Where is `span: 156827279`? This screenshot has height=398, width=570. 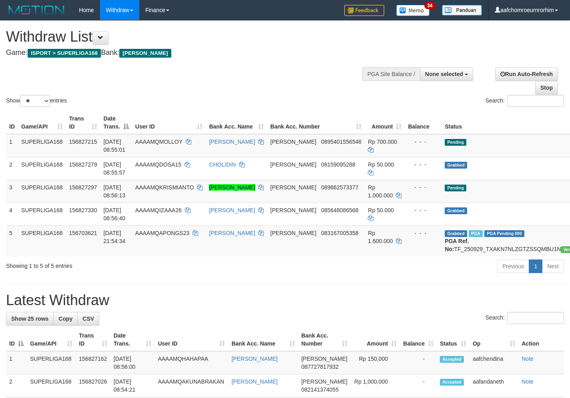
span: 156827279 is located at coordinates (83, 165).